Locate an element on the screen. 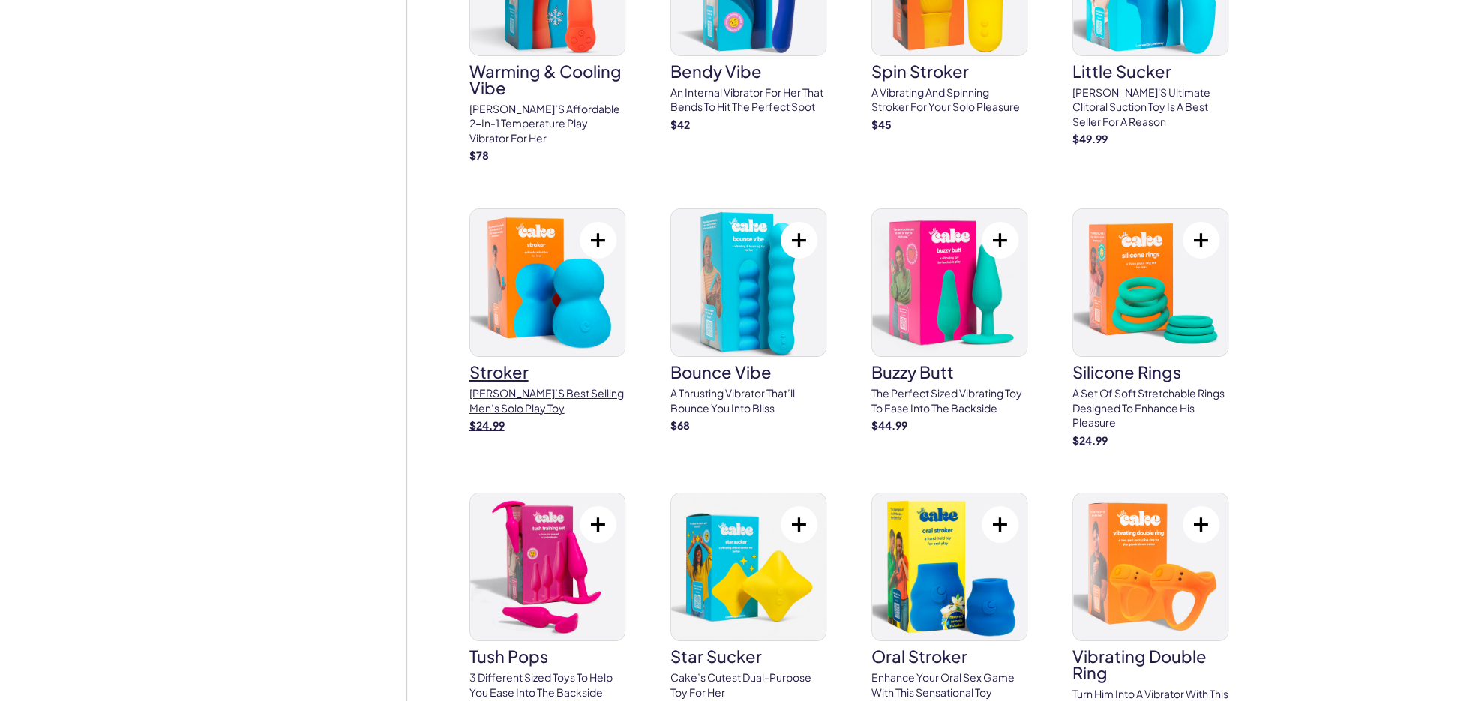  h3: spin stroker is located at coordinates (950, 71).